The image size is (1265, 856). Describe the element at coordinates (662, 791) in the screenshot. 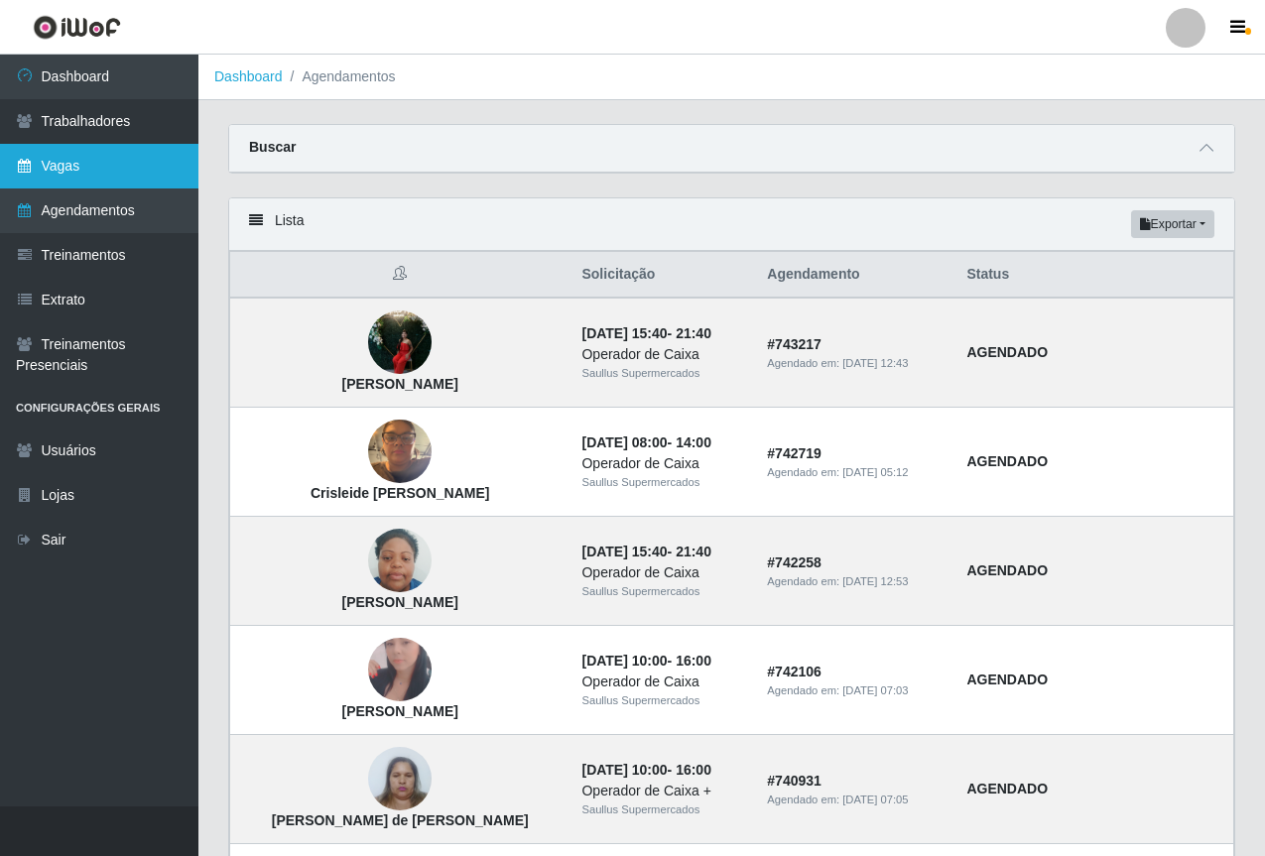

I see `div: Operador de Caixa +` at that location.